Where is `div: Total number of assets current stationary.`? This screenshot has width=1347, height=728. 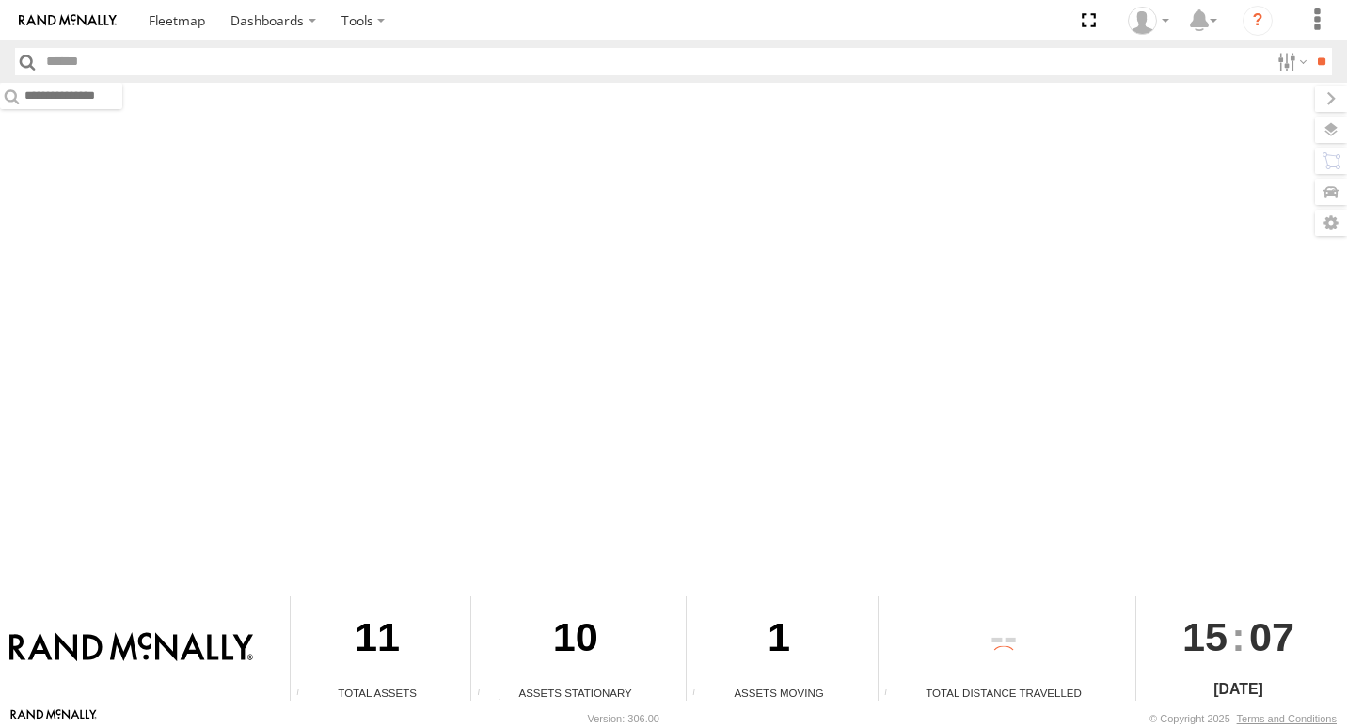
div: Total number of assets current stationary. is located at coordinates (485, 693).